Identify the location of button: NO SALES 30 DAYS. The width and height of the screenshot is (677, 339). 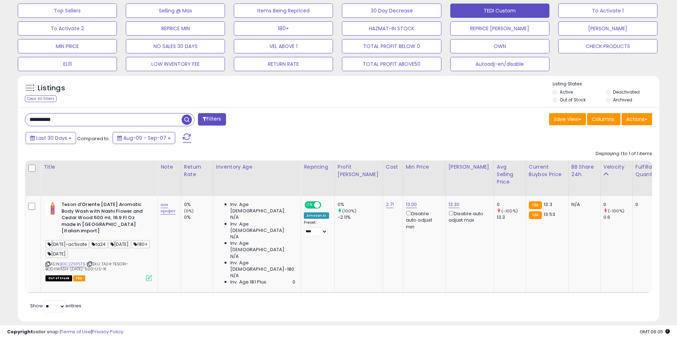
(175, 46).